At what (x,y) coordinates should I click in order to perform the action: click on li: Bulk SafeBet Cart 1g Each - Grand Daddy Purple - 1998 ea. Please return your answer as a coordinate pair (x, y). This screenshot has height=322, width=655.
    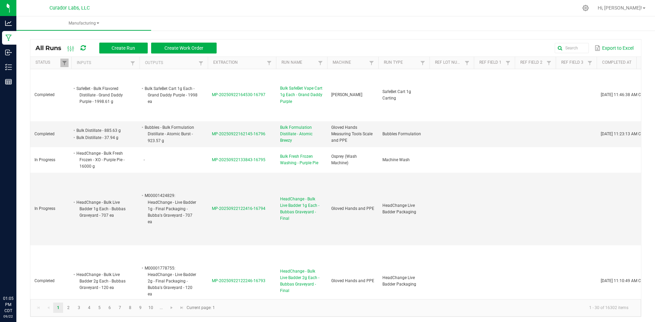
    Looking at the image, I should click on (171, 95).